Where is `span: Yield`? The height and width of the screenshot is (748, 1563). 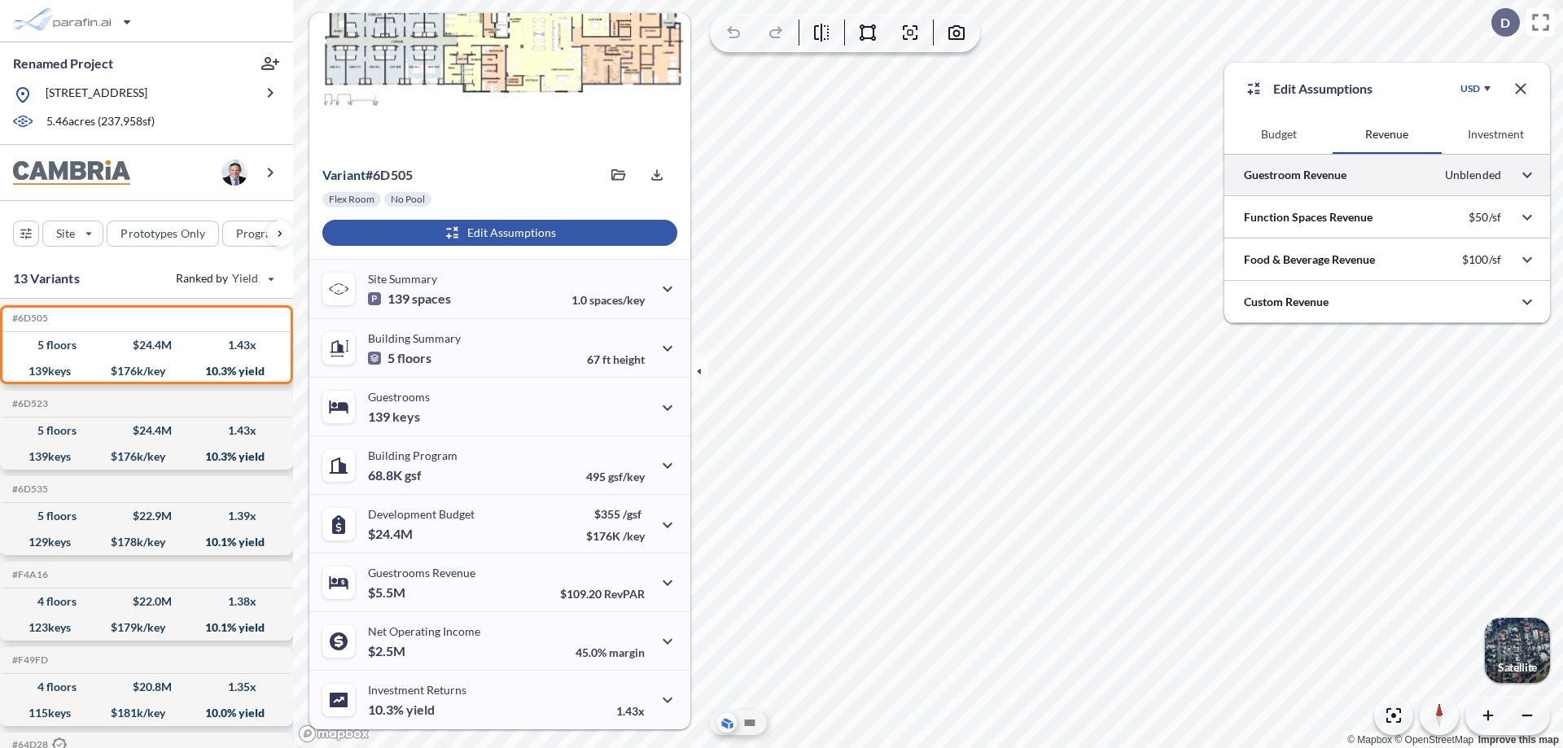 span: Yield is located at coordinates (245, 278).